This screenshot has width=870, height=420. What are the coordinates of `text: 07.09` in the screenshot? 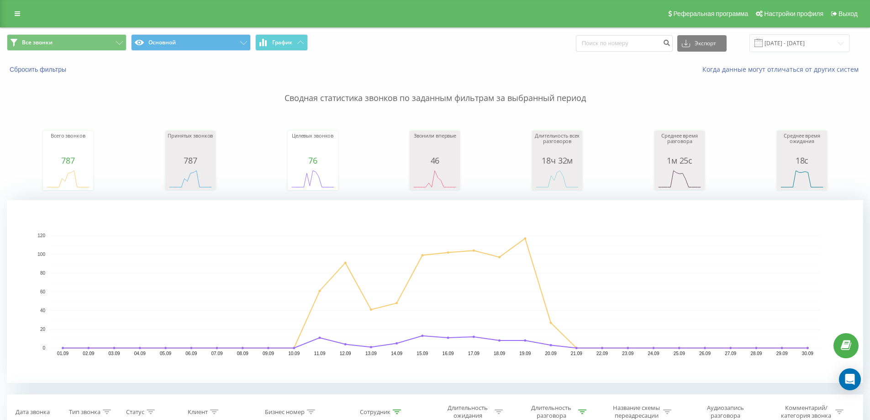 It's located at (217, 353).